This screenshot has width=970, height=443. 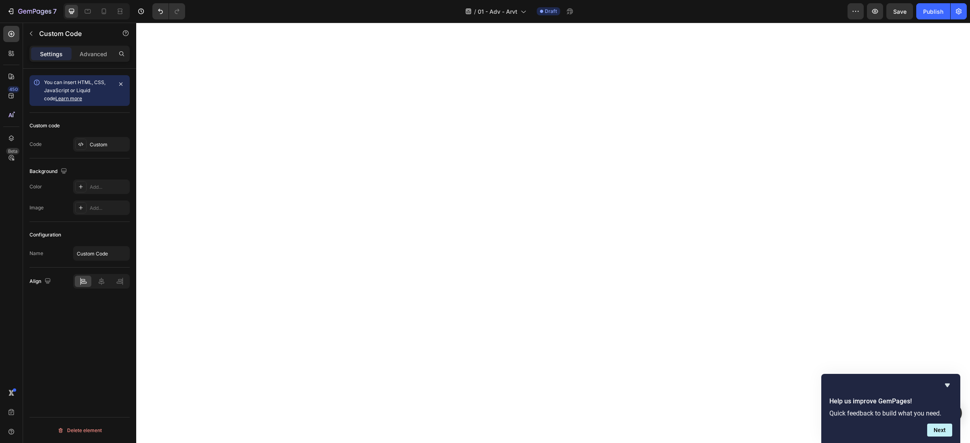 I want to click on a: Learn more, so click(x=69, y=98).